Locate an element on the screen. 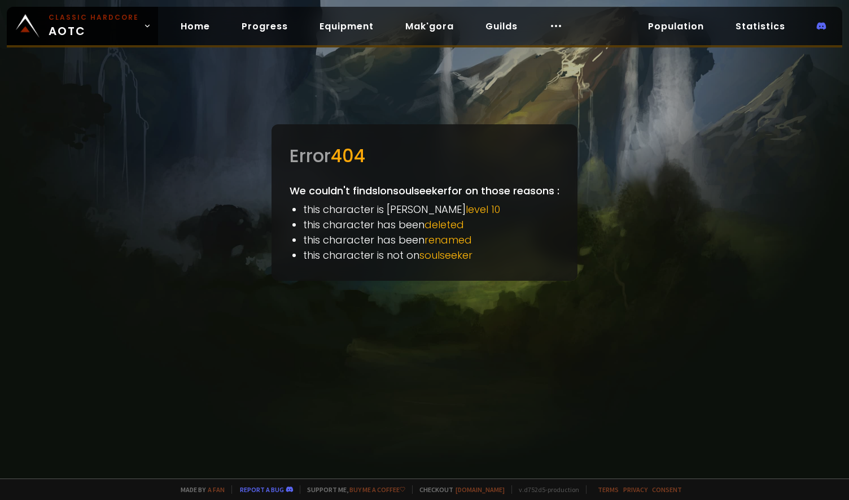 This screenshot has height=500, width=849. span: deleted is located at coordinates (444, 224).